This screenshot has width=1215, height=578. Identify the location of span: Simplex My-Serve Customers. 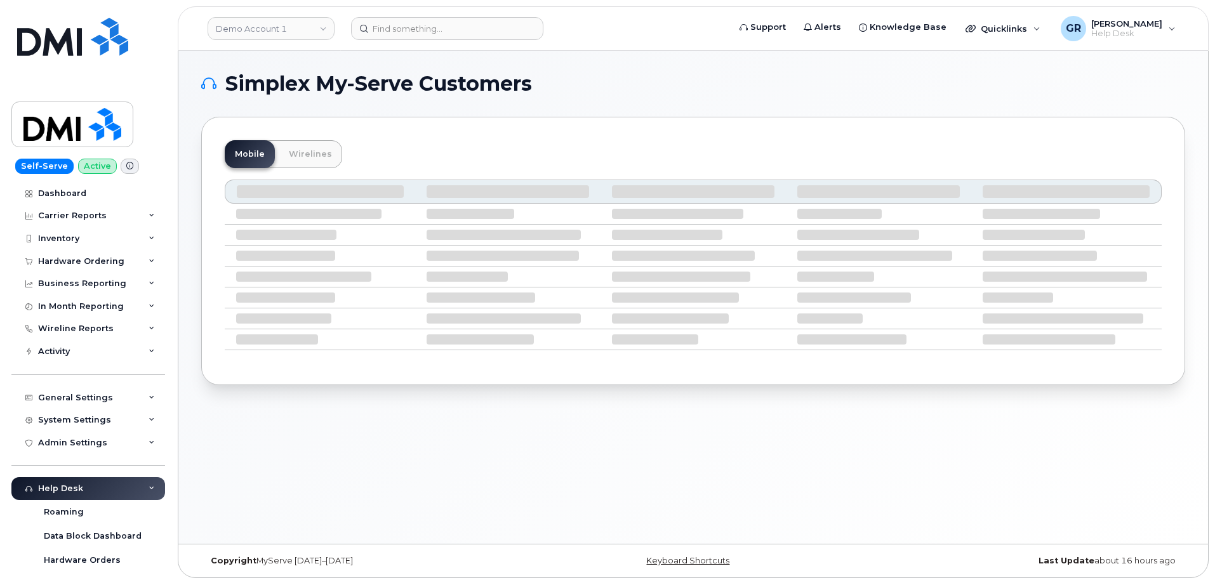
(378, 84).